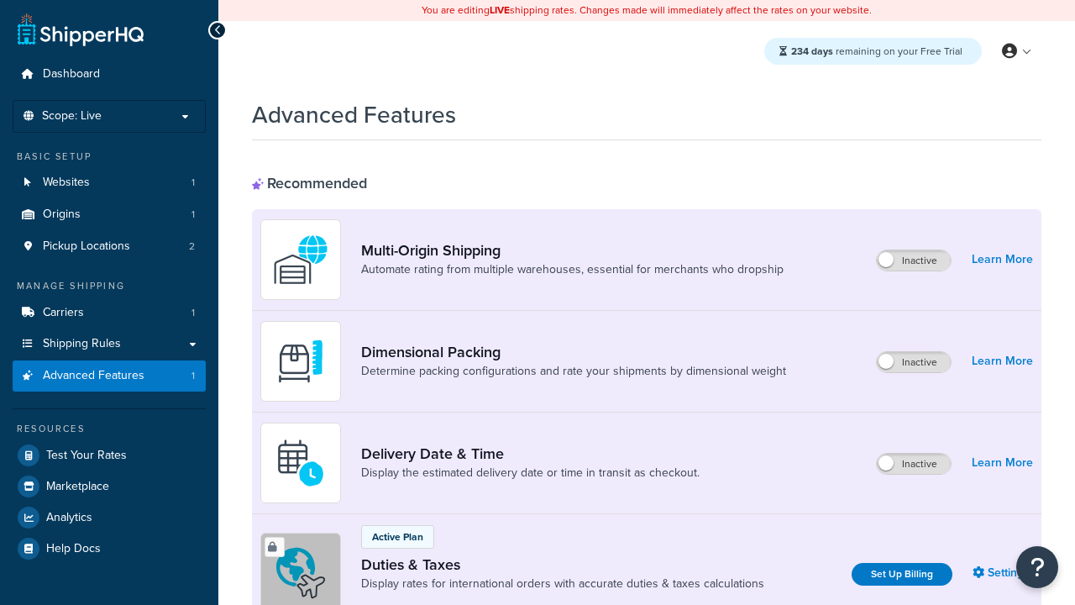 This screenshot has width=1075, height=605. I want to click on a: Dimensional Packing, so click(574, 352).